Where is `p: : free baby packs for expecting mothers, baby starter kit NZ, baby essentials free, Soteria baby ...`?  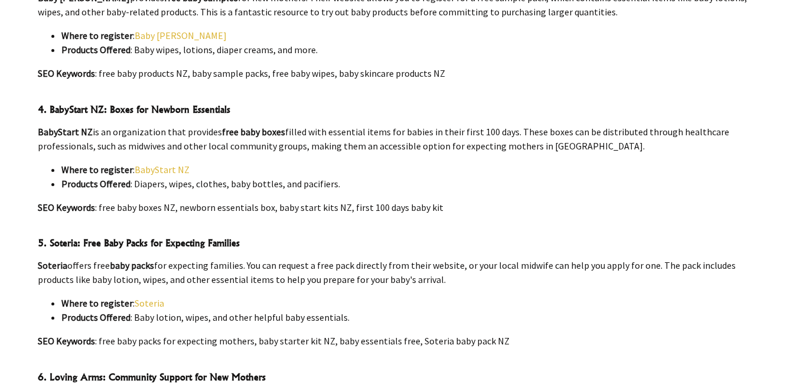 p: : free baby packs for expecting mothers, baby starter kit NZ, baby essentials free, Soteria baby ... is located at coordinates (397, 341).